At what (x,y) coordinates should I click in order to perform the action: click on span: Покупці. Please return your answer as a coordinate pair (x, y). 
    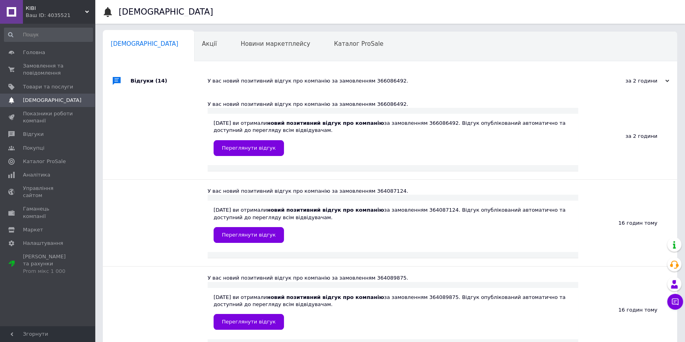
    Looking at the image, I should click on (34, 148).